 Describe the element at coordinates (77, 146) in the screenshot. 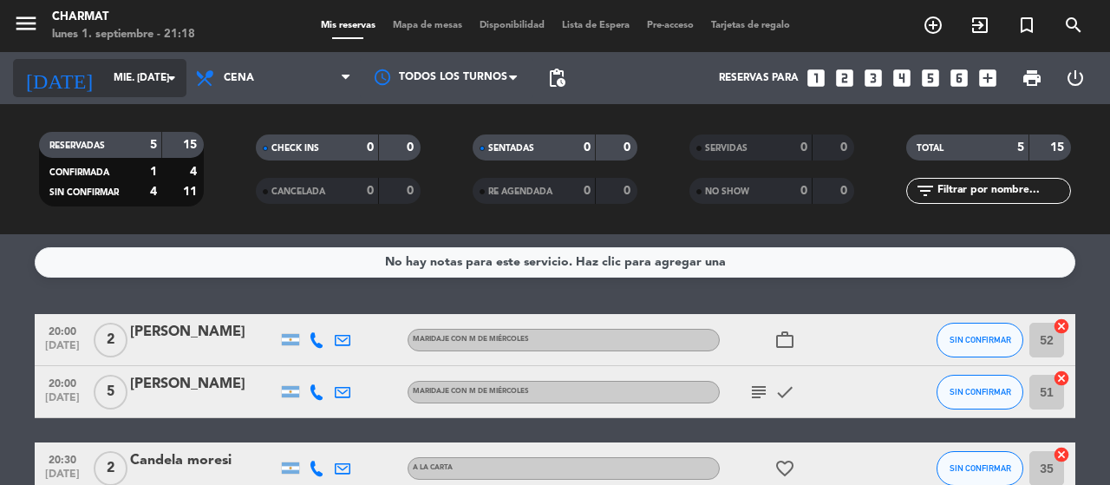

I see `span: RESERVADAS` at that location.